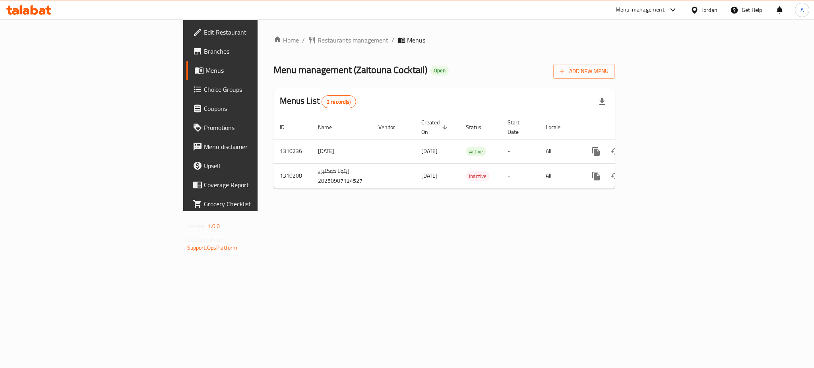  I want to click on span: 2 record(s), so click(339, 102).